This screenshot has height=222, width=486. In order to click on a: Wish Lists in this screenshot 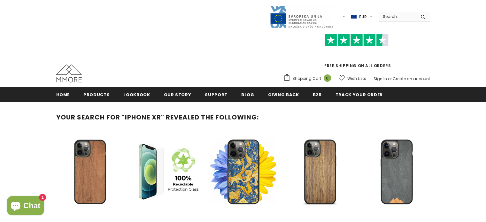, I will do `click(352, 78)`.